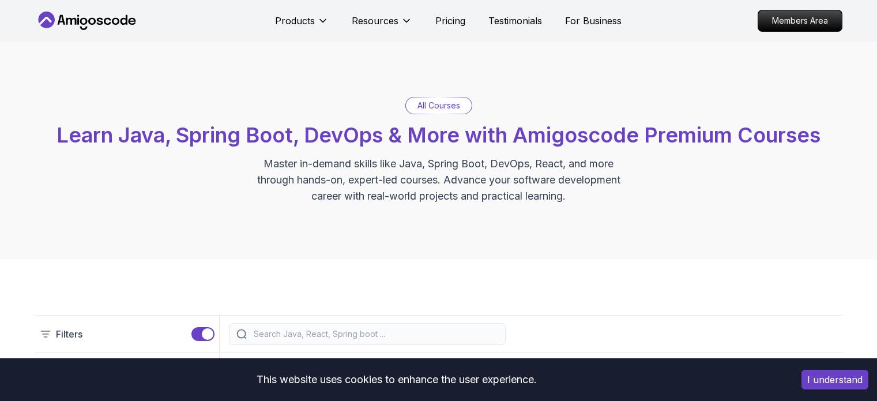 This screenshot has width=877, height=401. Describe the element at coordinates (515, 21) in the screenshot. I see `a: Testimonials` at that location.